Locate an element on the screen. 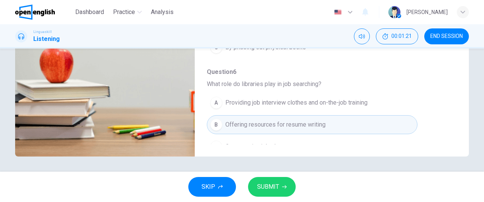 The width and height of the screenshot is (484, 202). button: END SESSION is located at coordinates (447, 36).